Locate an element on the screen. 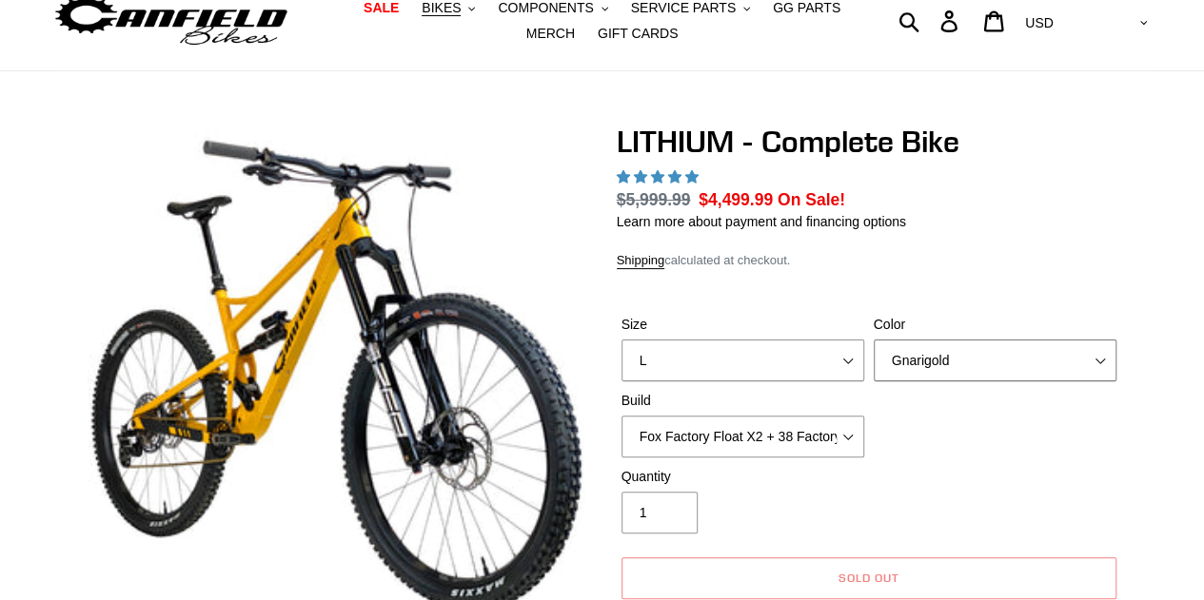  span: Sold out is located at coordinates (869, 578).